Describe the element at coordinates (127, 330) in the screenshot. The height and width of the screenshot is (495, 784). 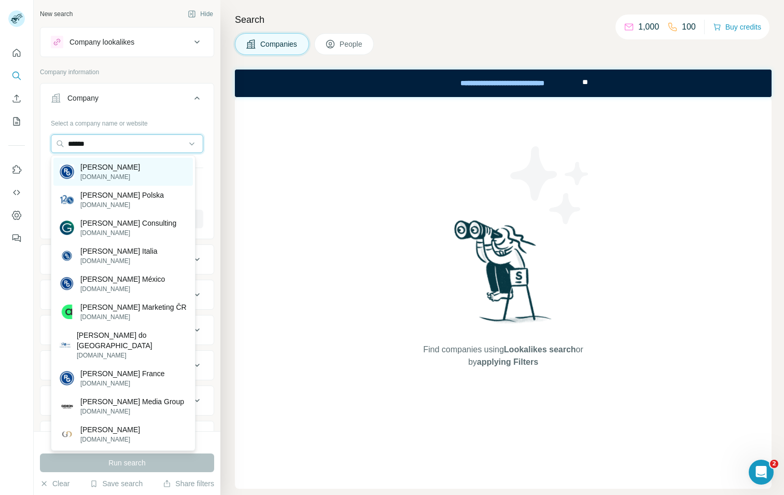
I see `button: Annual revenue ($)` at that location.